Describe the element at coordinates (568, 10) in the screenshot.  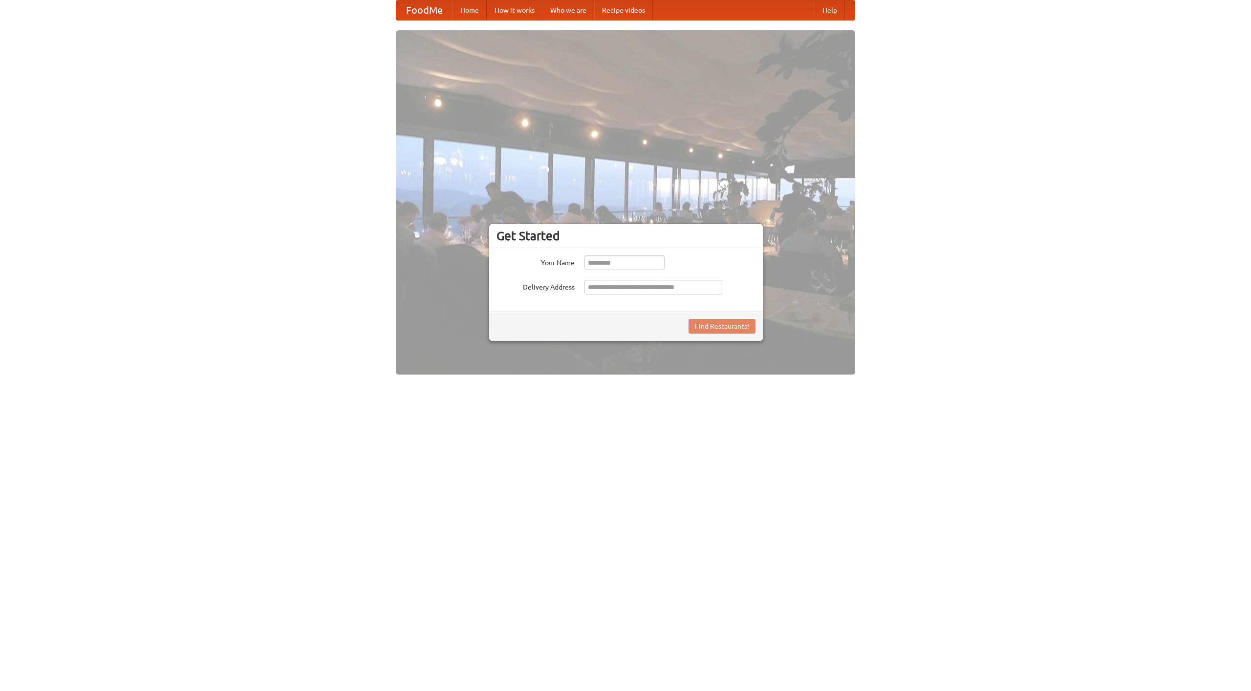
I see `a: Who we are` at that location.